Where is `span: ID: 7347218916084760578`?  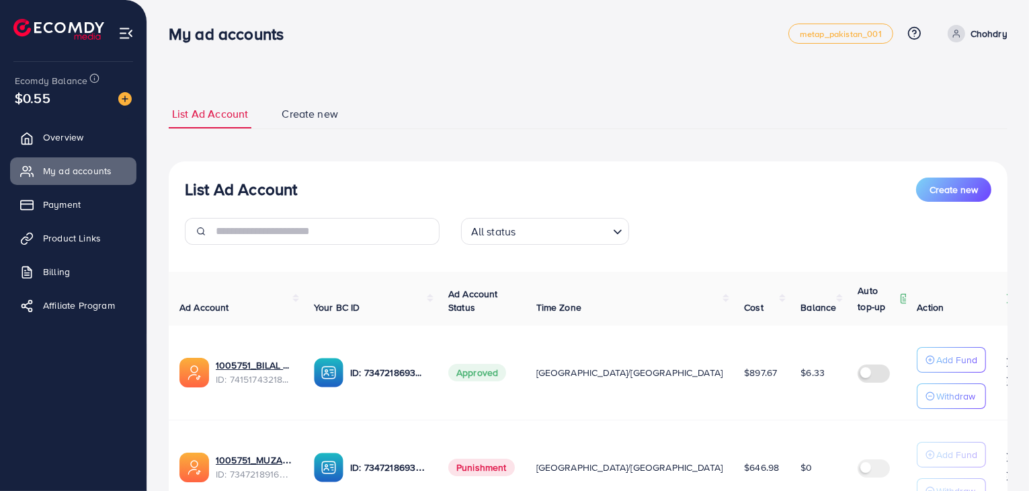 span: ID: 7347218916084760578 is located at coordinates (254, 474).